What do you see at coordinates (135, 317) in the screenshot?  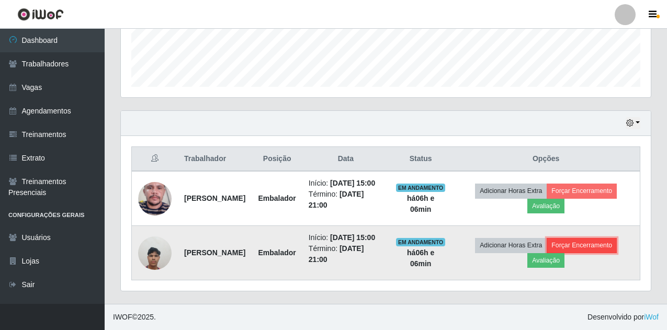 I see `span: © 2025 .` at bounding box center [135, 317].